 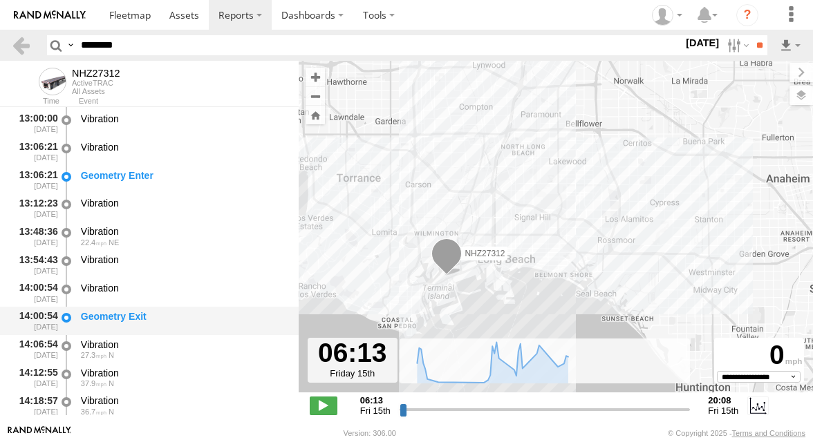 What do you see at coordinates (35, 102) in the screenshot?
I see `div: Time` at bounding box center [35, 102].